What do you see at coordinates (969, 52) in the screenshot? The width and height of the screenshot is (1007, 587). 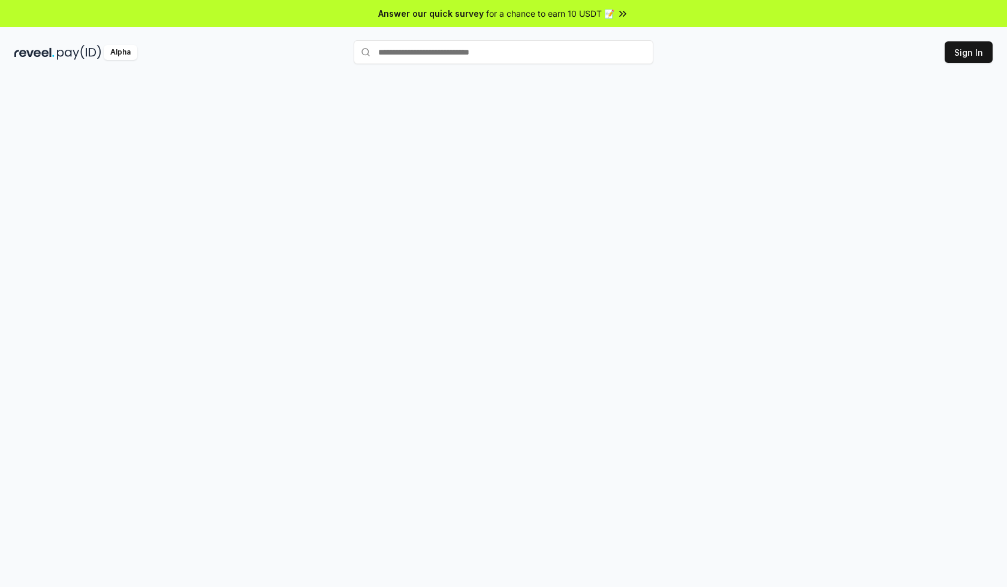 I see `button: Sign In` at bounding box center [969, 52].